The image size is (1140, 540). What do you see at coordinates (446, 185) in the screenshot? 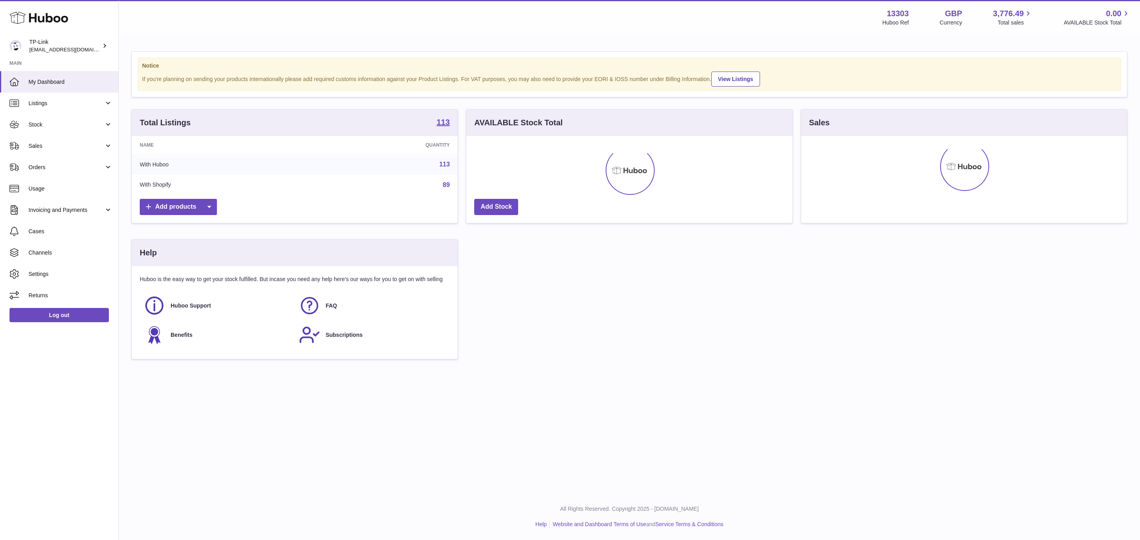
I see `a: 89` at bounding box center [446, 185].